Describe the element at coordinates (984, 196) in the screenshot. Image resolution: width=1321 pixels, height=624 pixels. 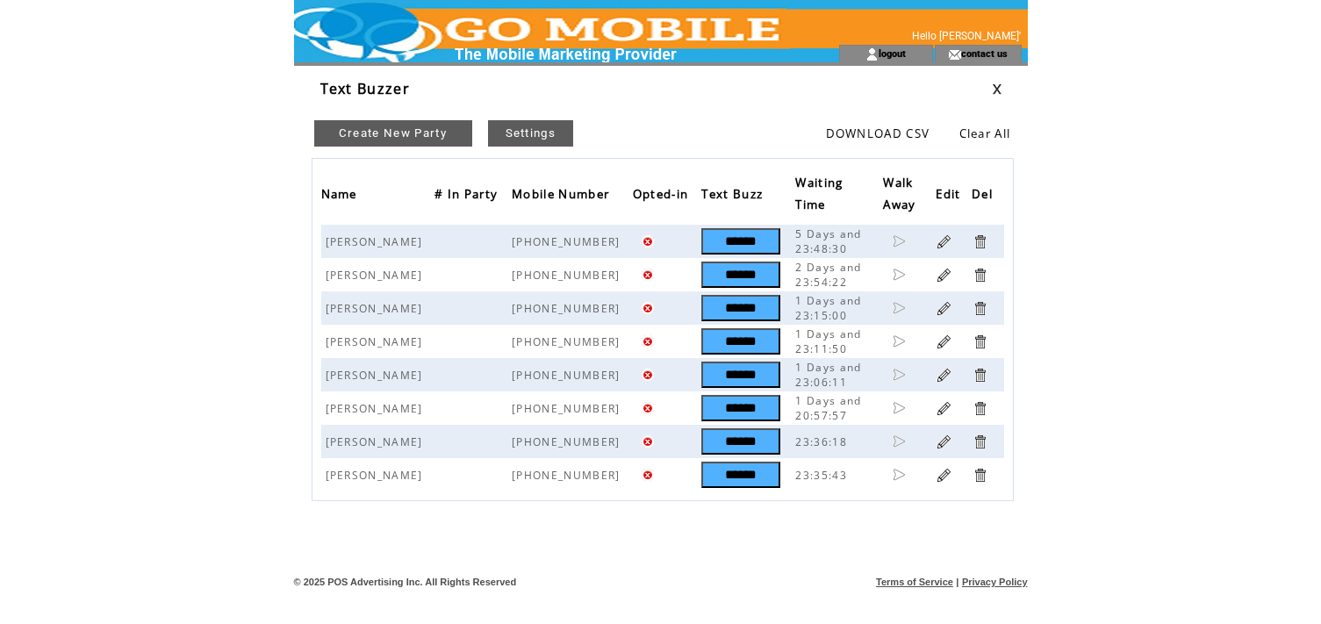
I see `span: Del` at that location.